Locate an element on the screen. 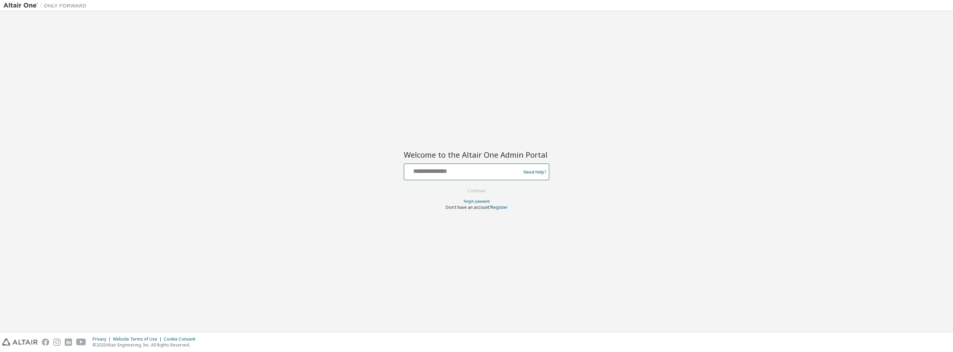  a: Register is located at coordinates (499, 207).